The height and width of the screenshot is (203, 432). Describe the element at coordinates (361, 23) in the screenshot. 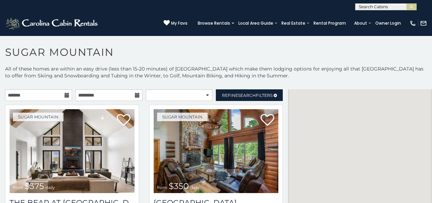

I see `a: About` at that location.